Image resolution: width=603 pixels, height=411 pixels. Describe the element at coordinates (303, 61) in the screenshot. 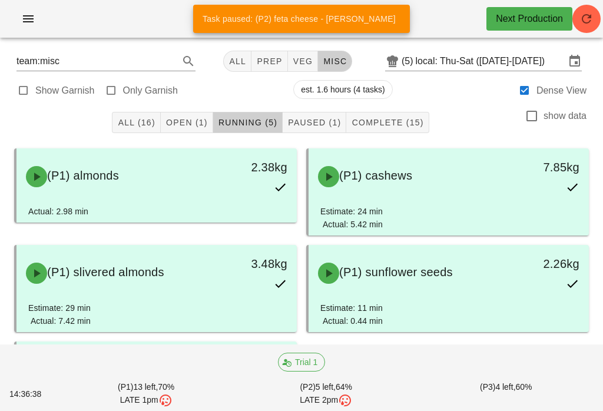

I see `button: veg` at that location.